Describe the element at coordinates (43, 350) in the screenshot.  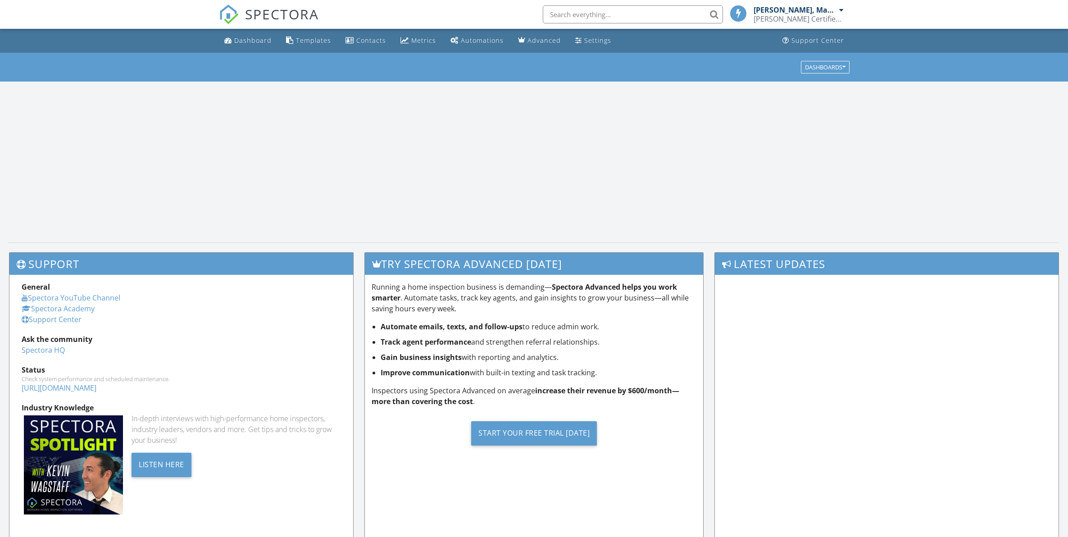
I see `a: Spectora HQ` at that location.